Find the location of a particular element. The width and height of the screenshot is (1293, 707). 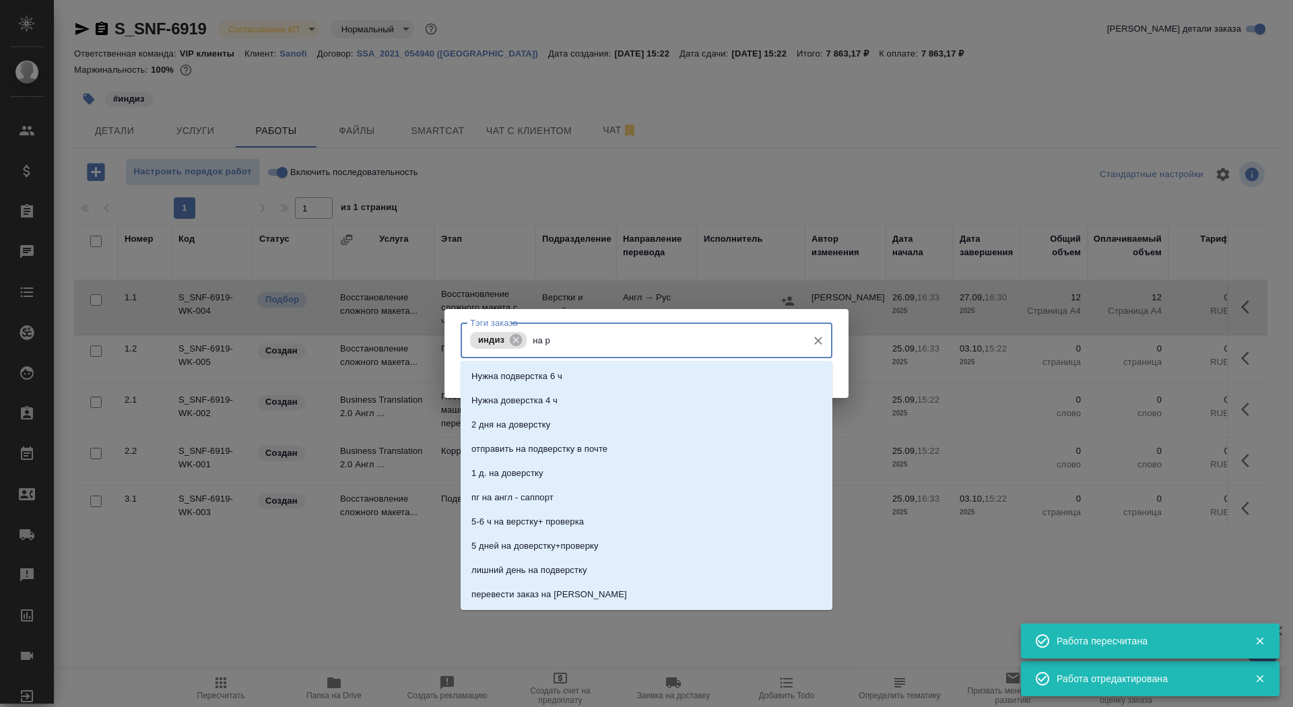

span: индиз is located at coordinates (491, 339).